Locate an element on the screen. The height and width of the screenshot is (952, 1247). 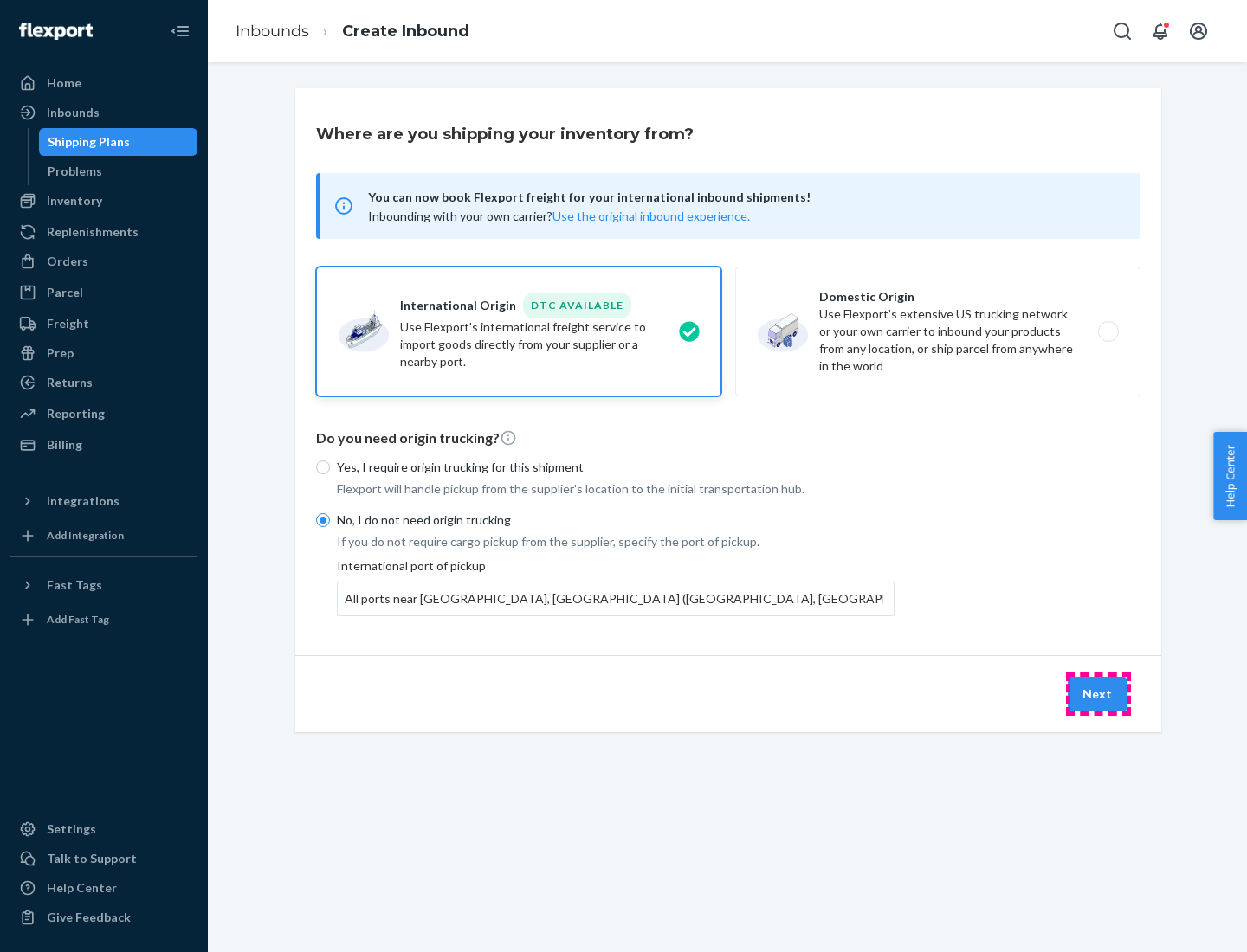
input: No, I do not need origin trucking is located at coordinates (323, 520).